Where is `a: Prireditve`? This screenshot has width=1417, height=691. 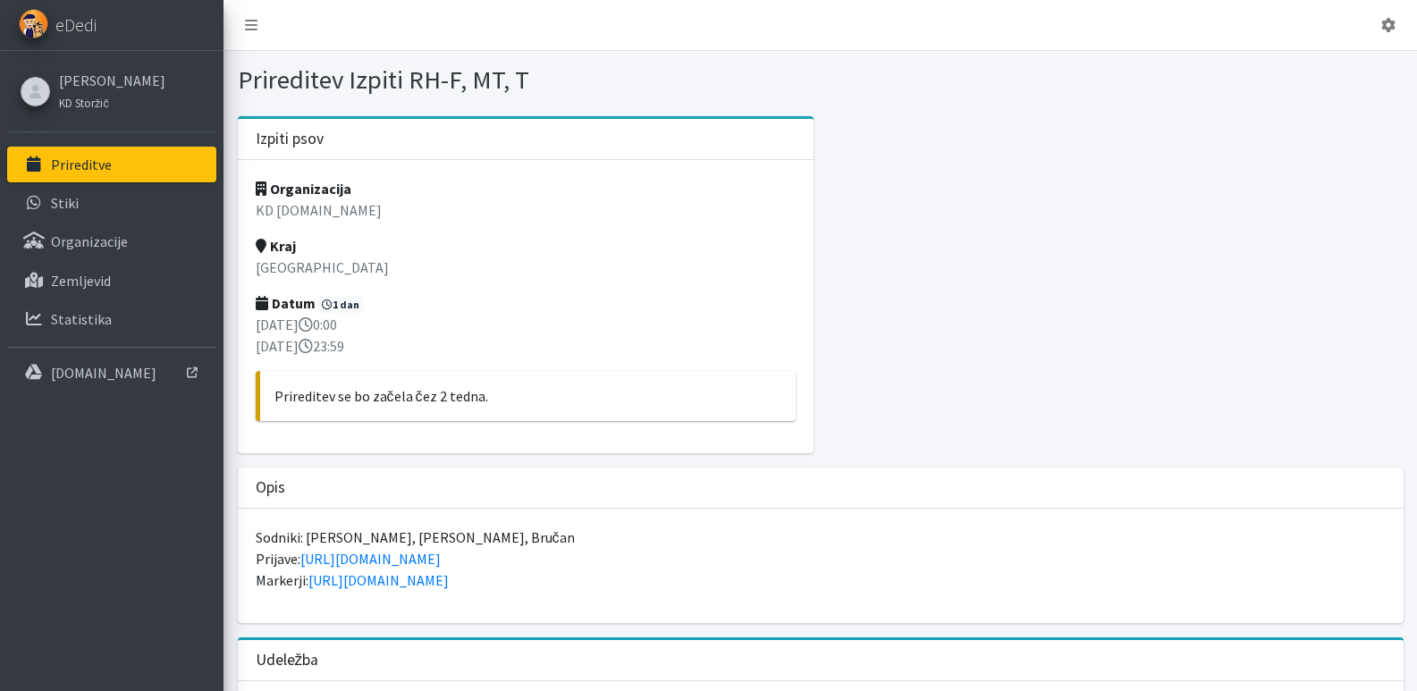
a: Prireditve is located at coordinates (112, 165).